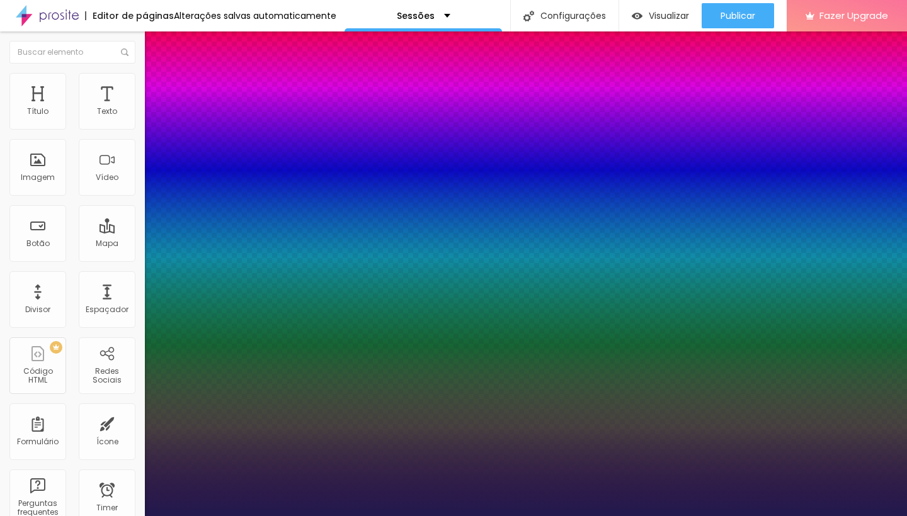 This screenshot has height=516, width=907. I want to click on div: Timer, so click(107, 508).